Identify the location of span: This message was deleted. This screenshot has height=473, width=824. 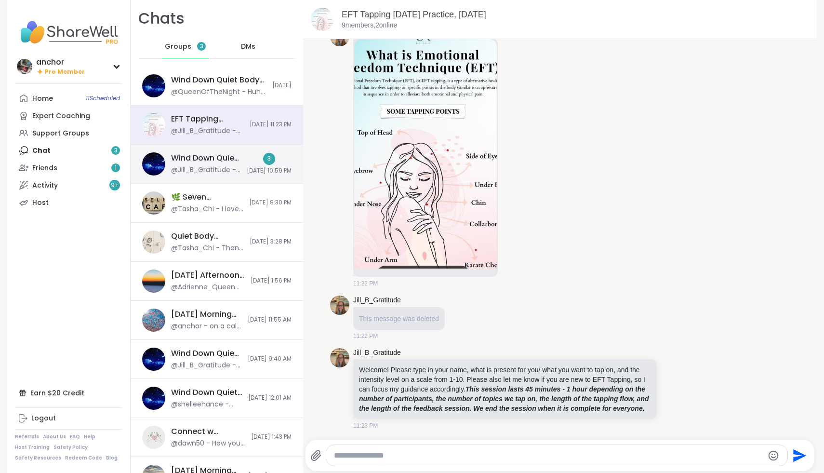
(399, 318).